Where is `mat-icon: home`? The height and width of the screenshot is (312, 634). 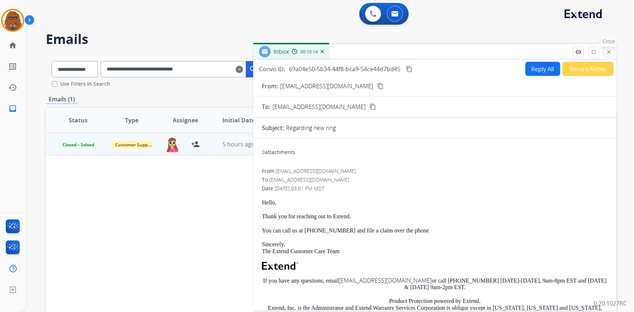
mat-icon: home is located at coordinates (13, 45).